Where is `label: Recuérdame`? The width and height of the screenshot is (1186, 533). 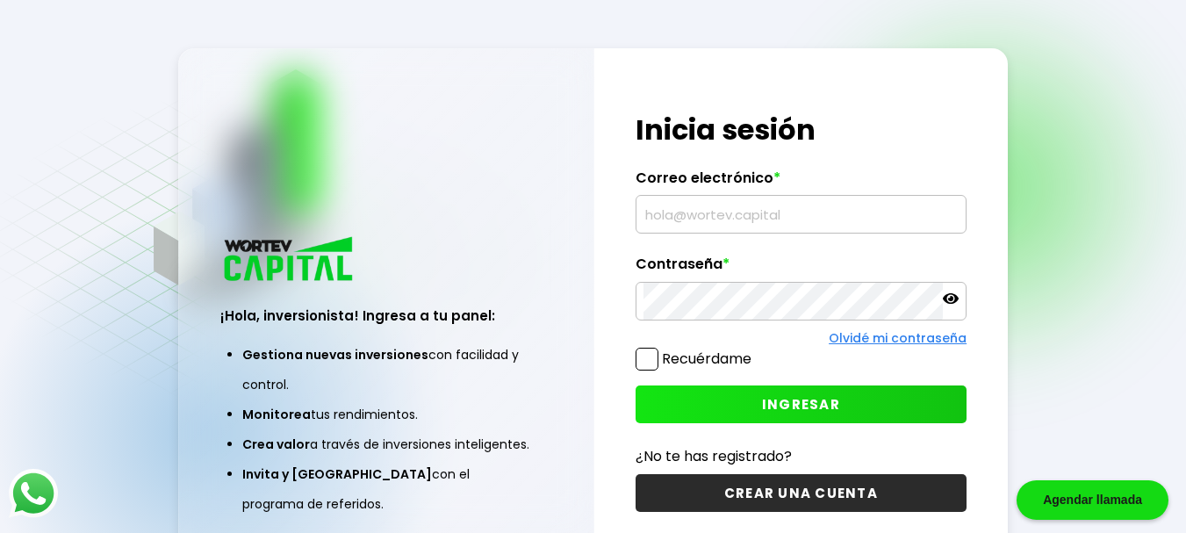 label: Recuérdame is located at coordinates (707, 358).